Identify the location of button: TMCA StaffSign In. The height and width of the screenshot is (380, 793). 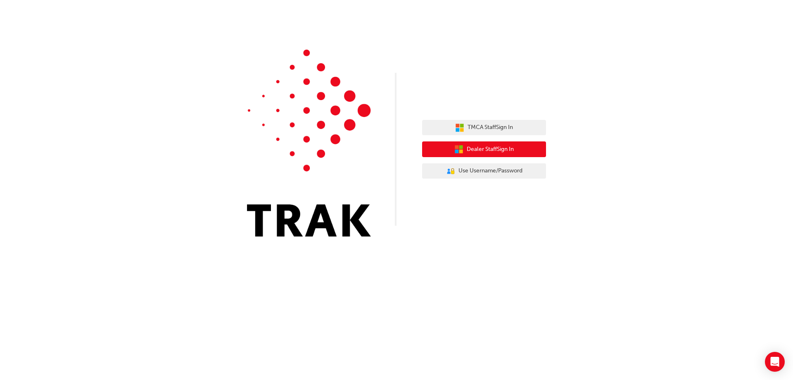
(484, 128).